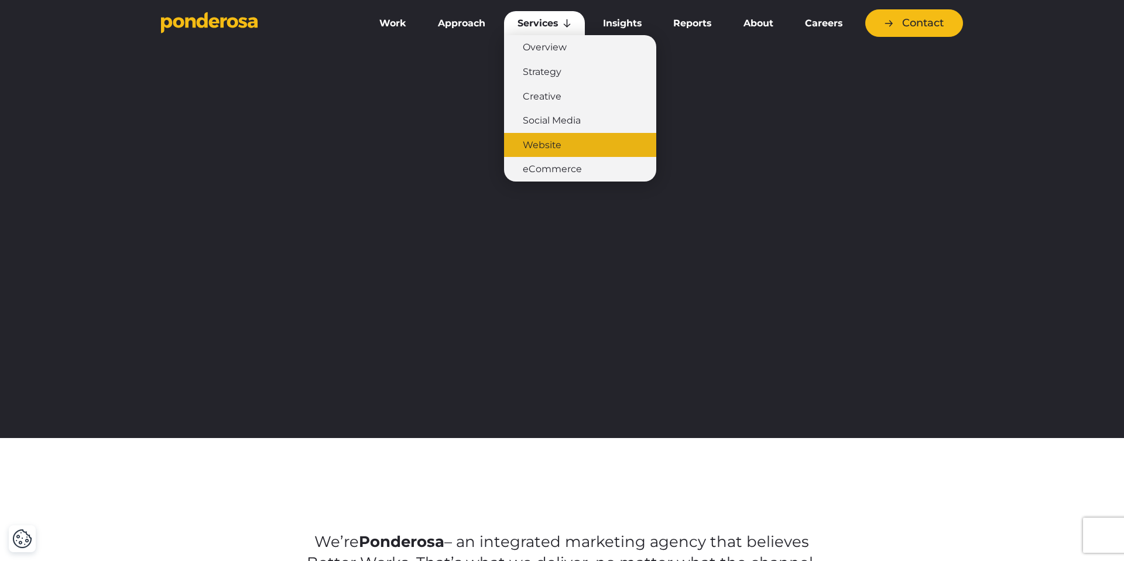  I want to click on a: Strategy, so click(580, 72).